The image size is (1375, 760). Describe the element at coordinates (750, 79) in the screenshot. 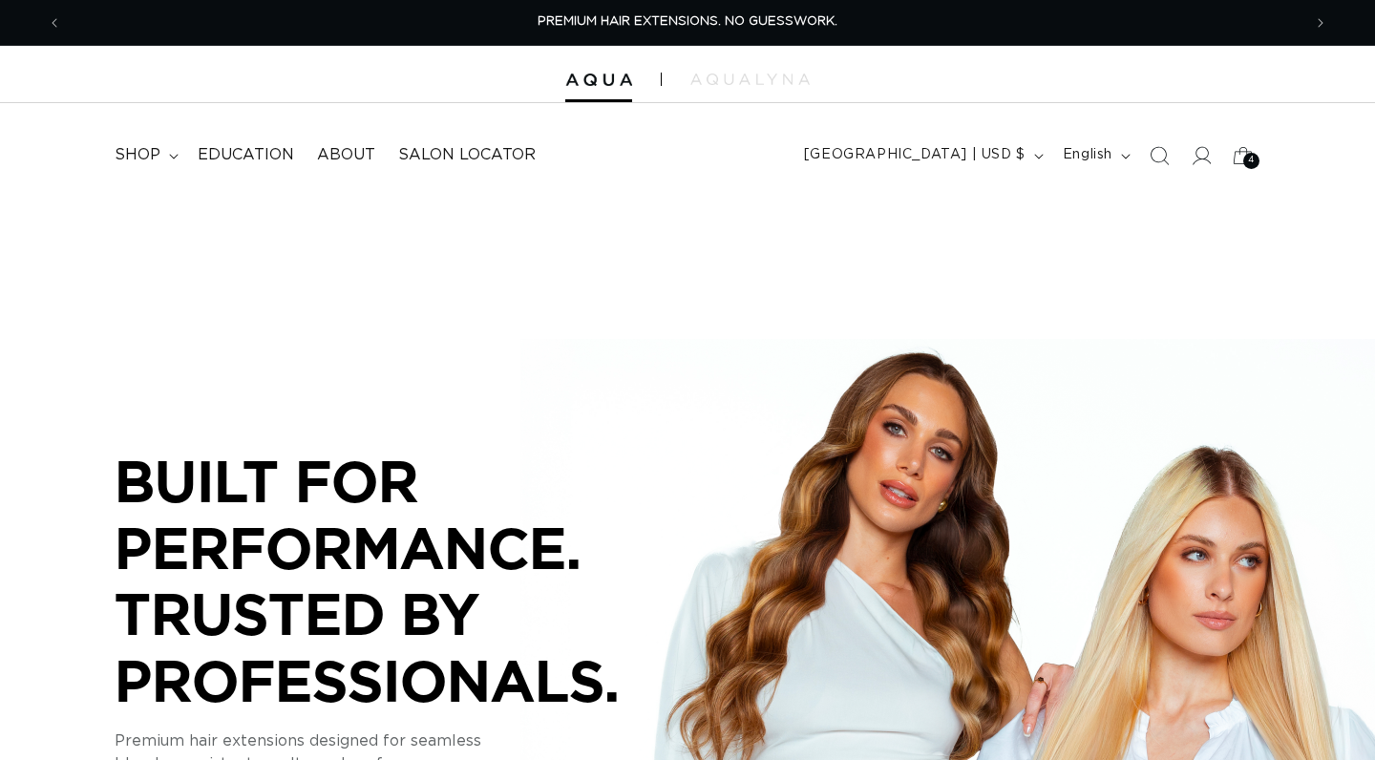

I see `img: aqualyna.com` at that location.